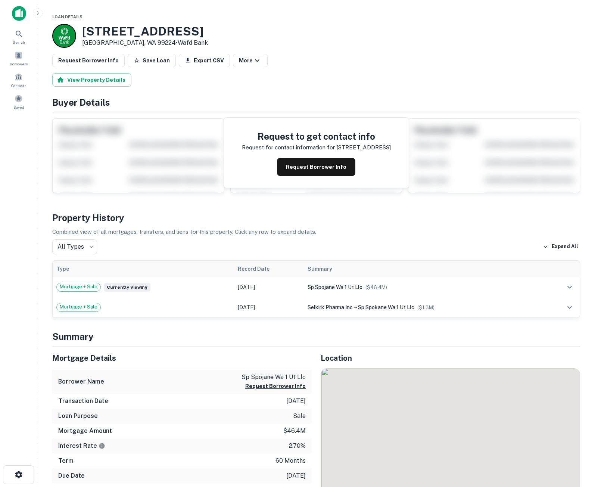  Describe the element at coordinates (450, 358) in the screenshot. I see `h5: Location` at that location.